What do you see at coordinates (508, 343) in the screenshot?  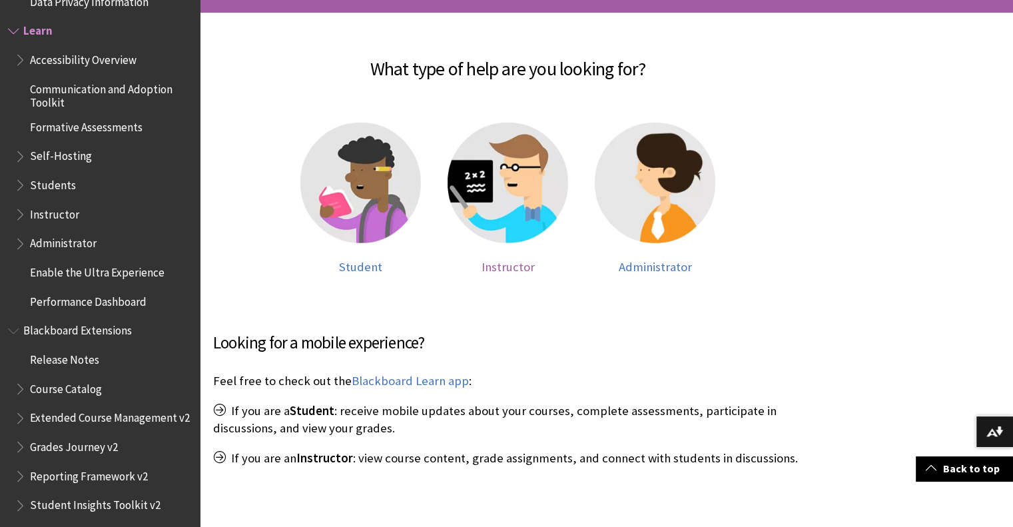 I see `h3: Looking for a mobile experience?` at bounding box center [508, 343].